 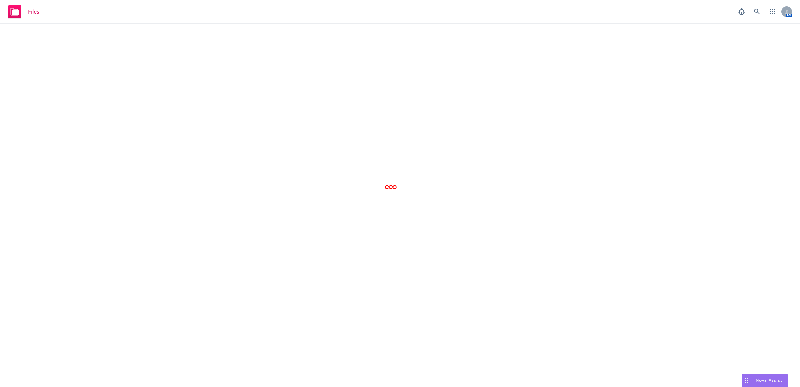 What do you see at coordinates (773, 12) in the screenshot?
I see `a: Switch app` at bounding box center [773, 12].